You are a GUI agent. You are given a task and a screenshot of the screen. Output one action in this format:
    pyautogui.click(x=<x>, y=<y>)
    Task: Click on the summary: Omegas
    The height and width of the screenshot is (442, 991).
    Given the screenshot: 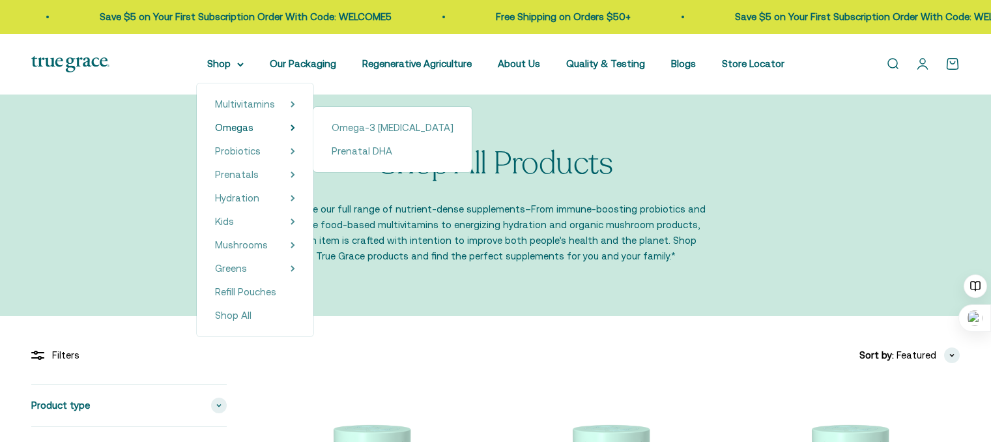 What is the action you would take?
    pyautogui.click(x=255, y=128)
    